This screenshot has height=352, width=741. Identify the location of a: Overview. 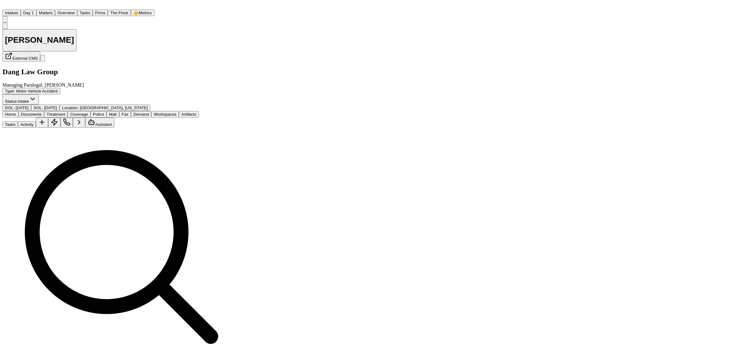
(66, 12).